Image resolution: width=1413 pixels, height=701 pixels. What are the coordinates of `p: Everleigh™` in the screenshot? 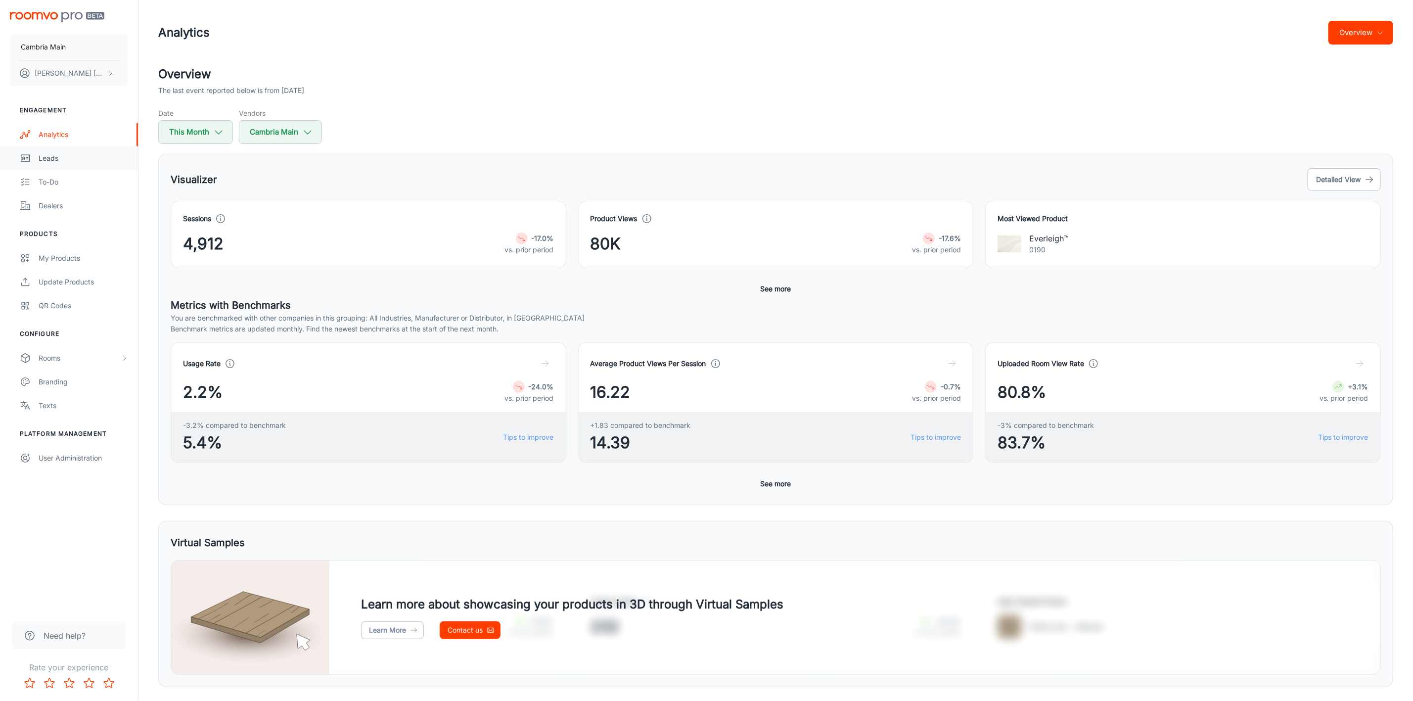 It's located at (1049, 238).